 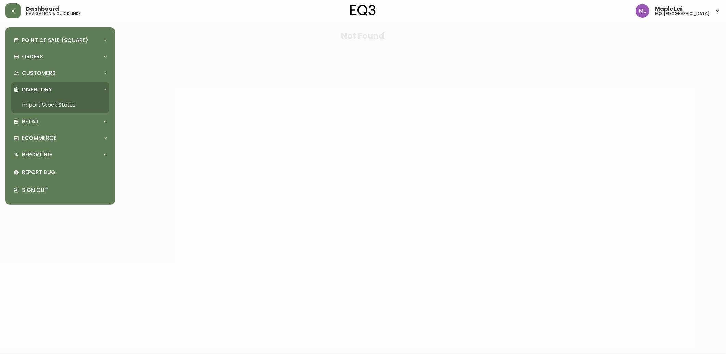 I want to click on div: Ecommerce, so click(x=60, y=138).